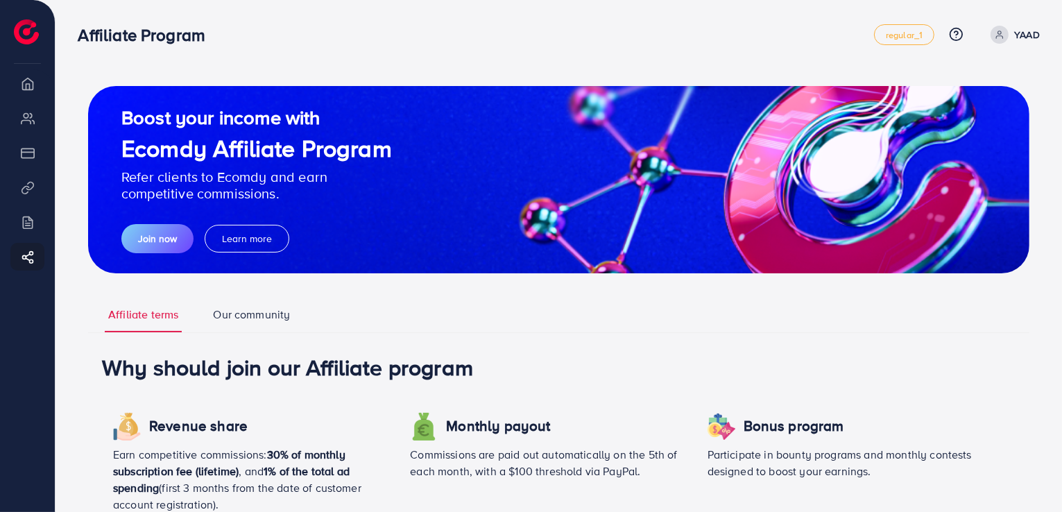 The image size is (1062, 512). Describe the element at coordinates (143, 319) in the screenshot. I see `a: Affiliate terms` at that location.